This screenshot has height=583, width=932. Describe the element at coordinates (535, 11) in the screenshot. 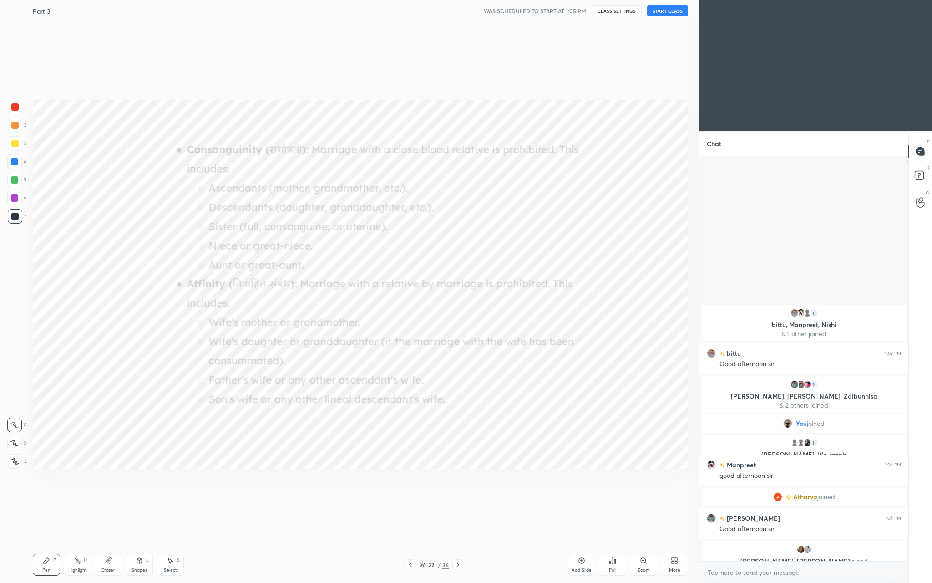

I see `h5: WAS SCHEDULED TO START AT 1:05 PM` at that location.